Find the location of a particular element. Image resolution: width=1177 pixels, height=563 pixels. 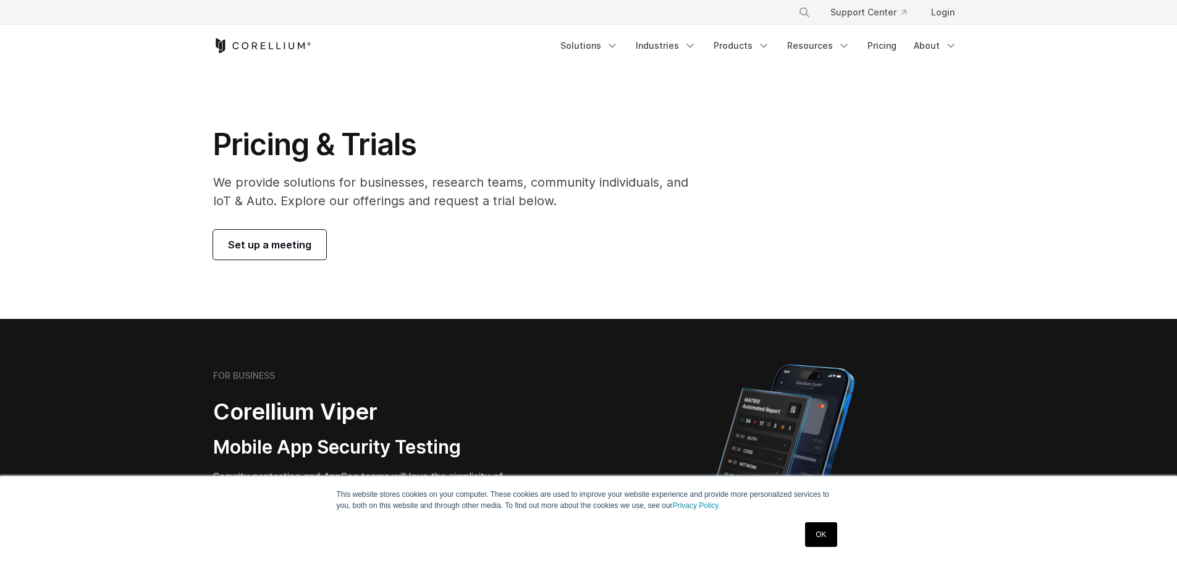

a: Set up a meeting is located at coordinates (269, 245).